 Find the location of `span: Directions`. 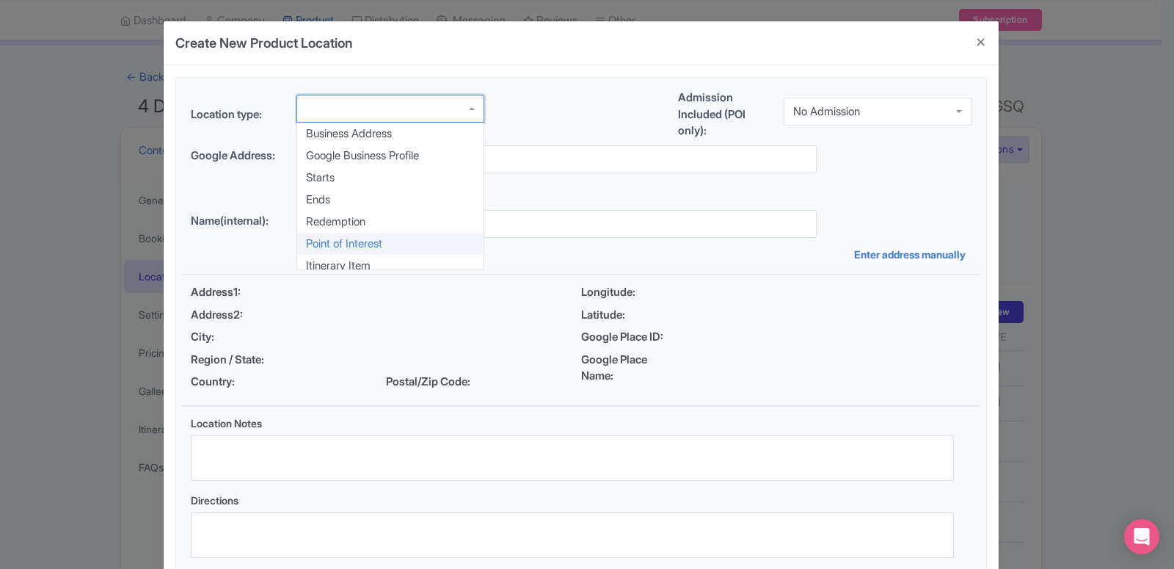

span: Directions is located at coordinates (214, 500).